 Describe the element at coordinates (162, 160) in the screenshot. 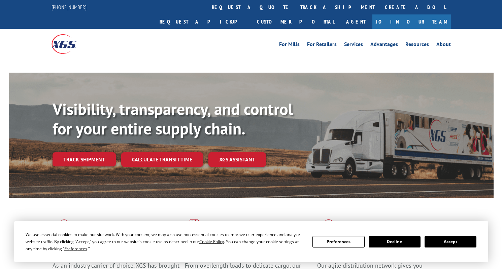

I see `a: Calculate transit time` at that location.